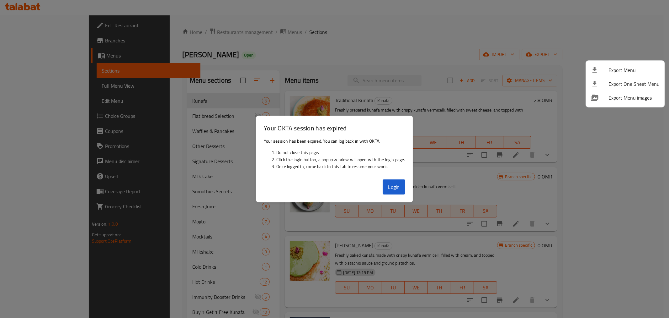 The image size is (669, 318). Describe the element at coordinates (634, 98) in the screenshot. I see `span: Export Menu images` at that location.